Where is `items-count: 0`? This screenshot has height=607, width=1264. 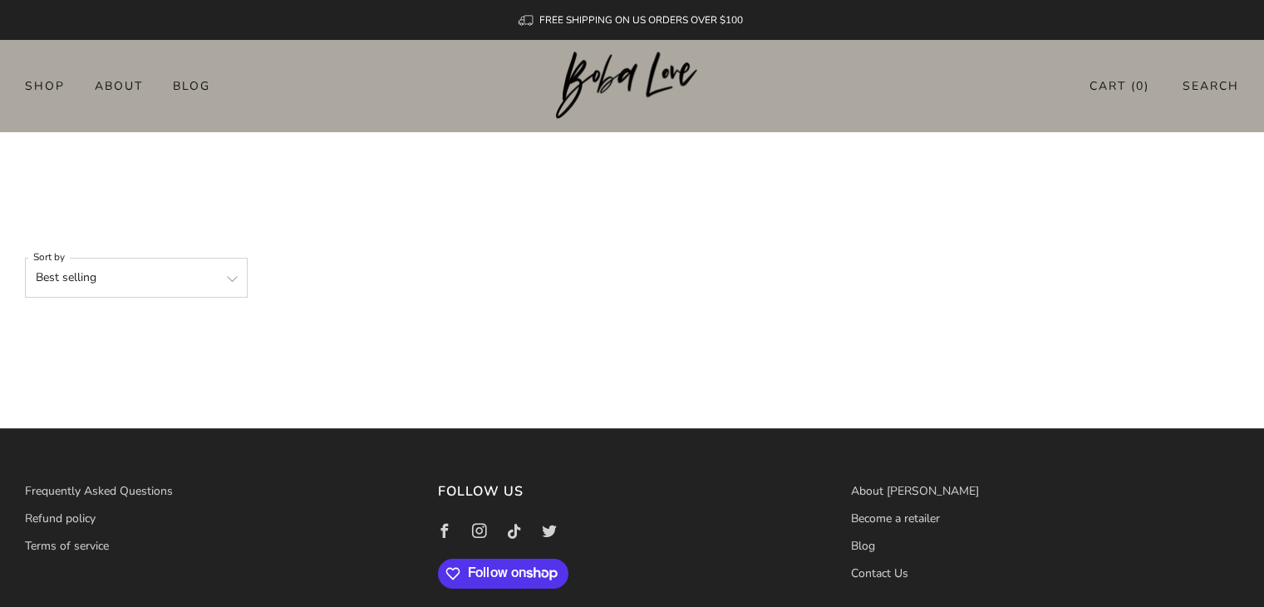 items-count: 0 is located at coordinates (1140, 86).